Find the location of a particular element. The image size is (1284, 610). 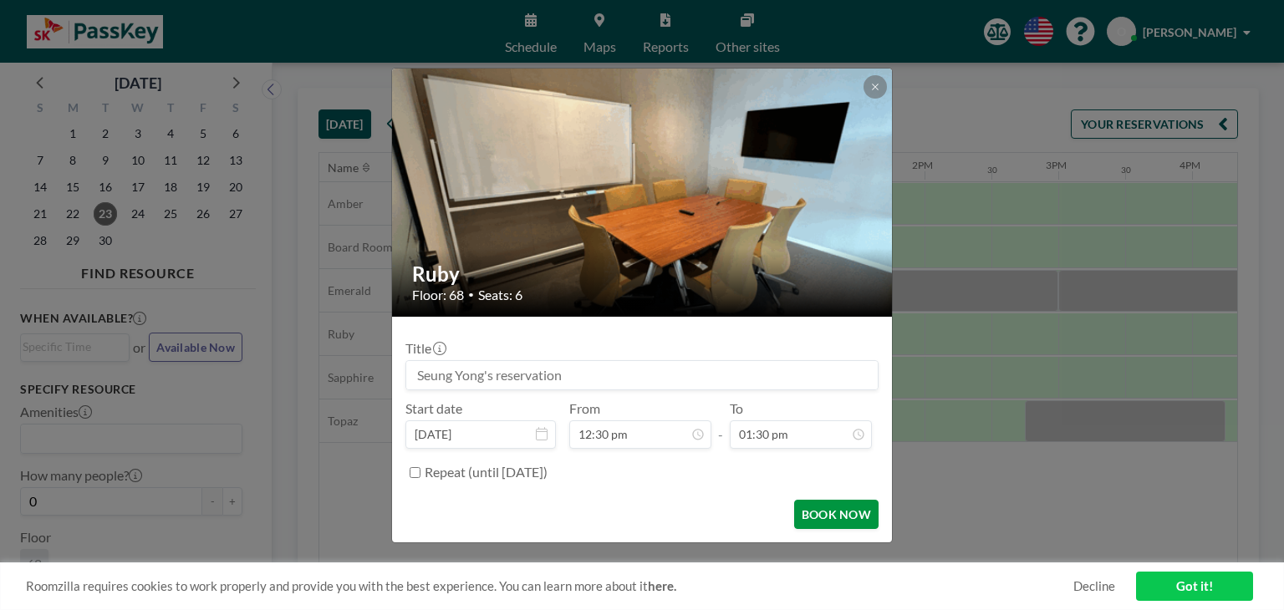

a: Decline is located at coordinates (1094, 586).